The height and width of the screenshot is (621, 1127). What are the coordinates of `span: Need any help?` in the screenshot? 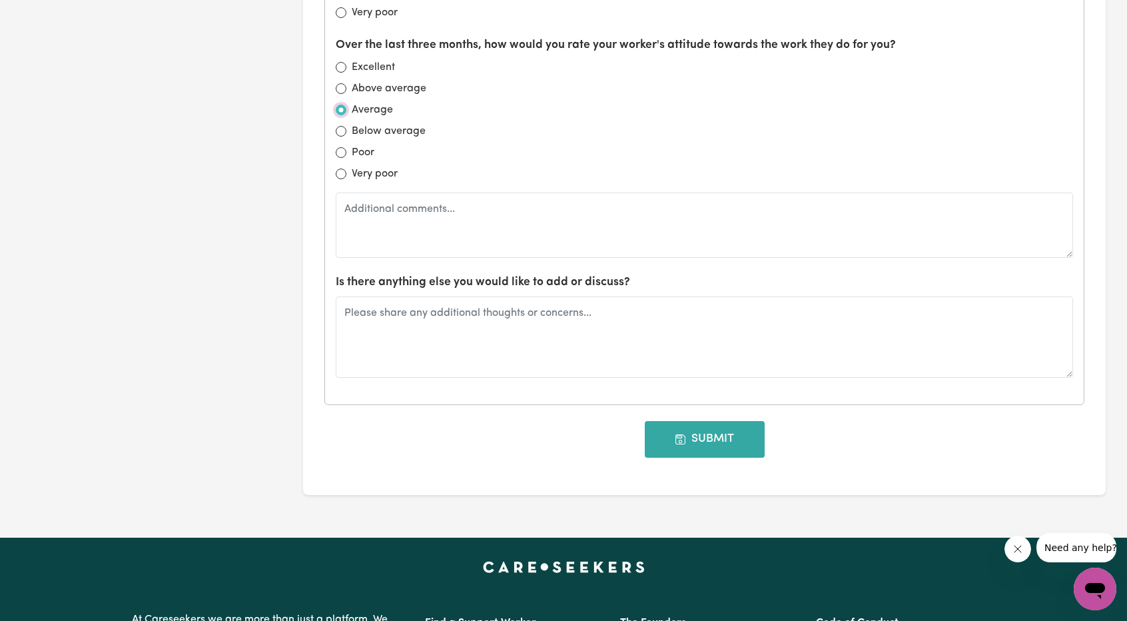 It's located at (44, 15).